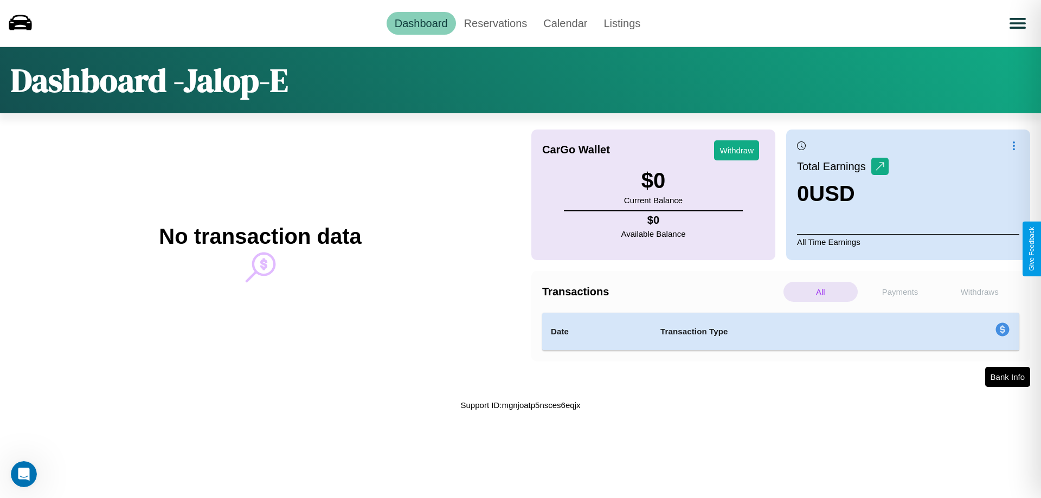  I want to click on h2: No transaction data, so click(260, 236).